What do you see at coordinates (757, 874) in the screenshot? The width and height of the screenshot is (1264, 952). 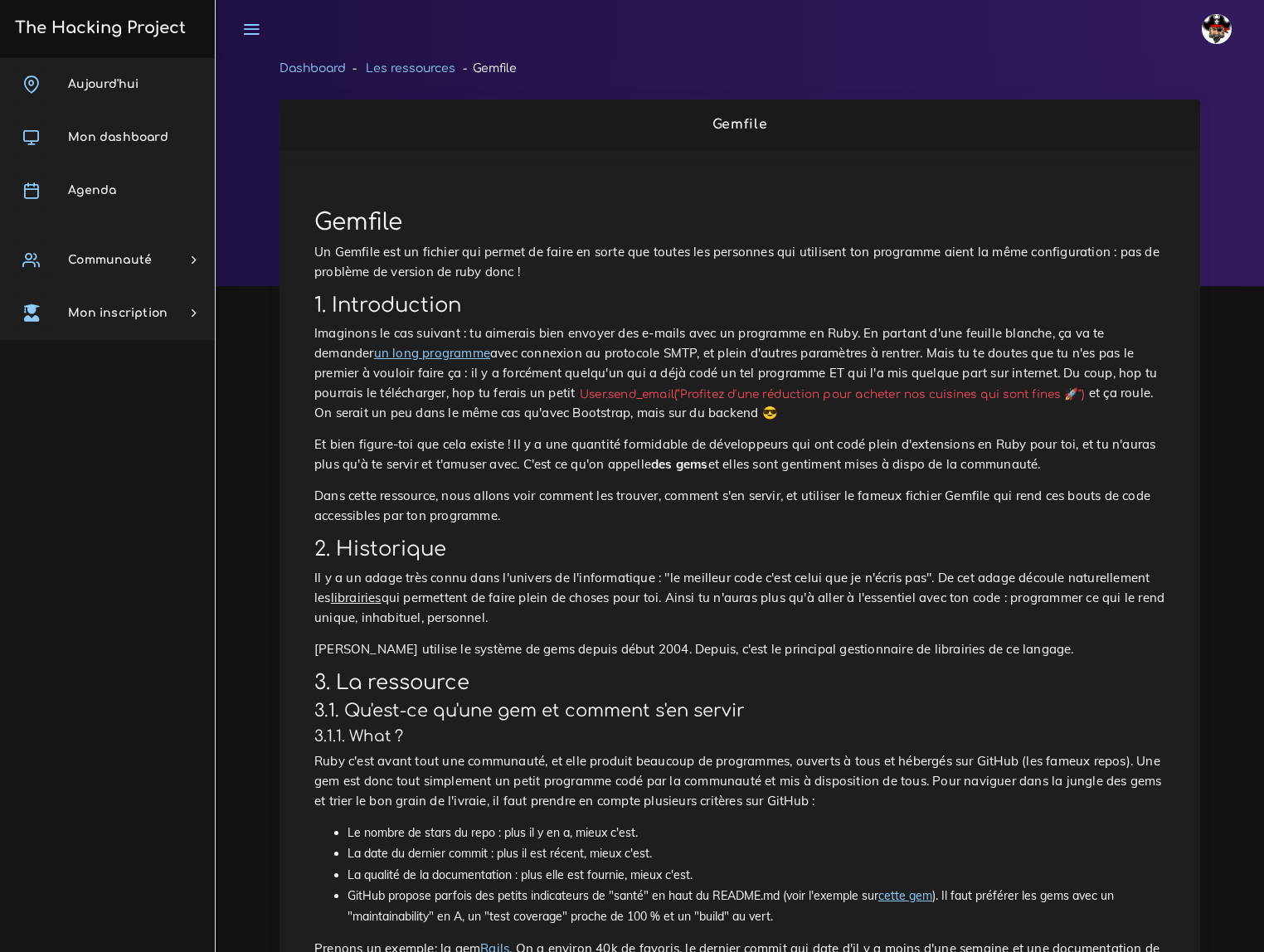 I see `li: La qualité de la documentation : plus elle est fournie, mieux c'est.` at bounding box center [757, 874].